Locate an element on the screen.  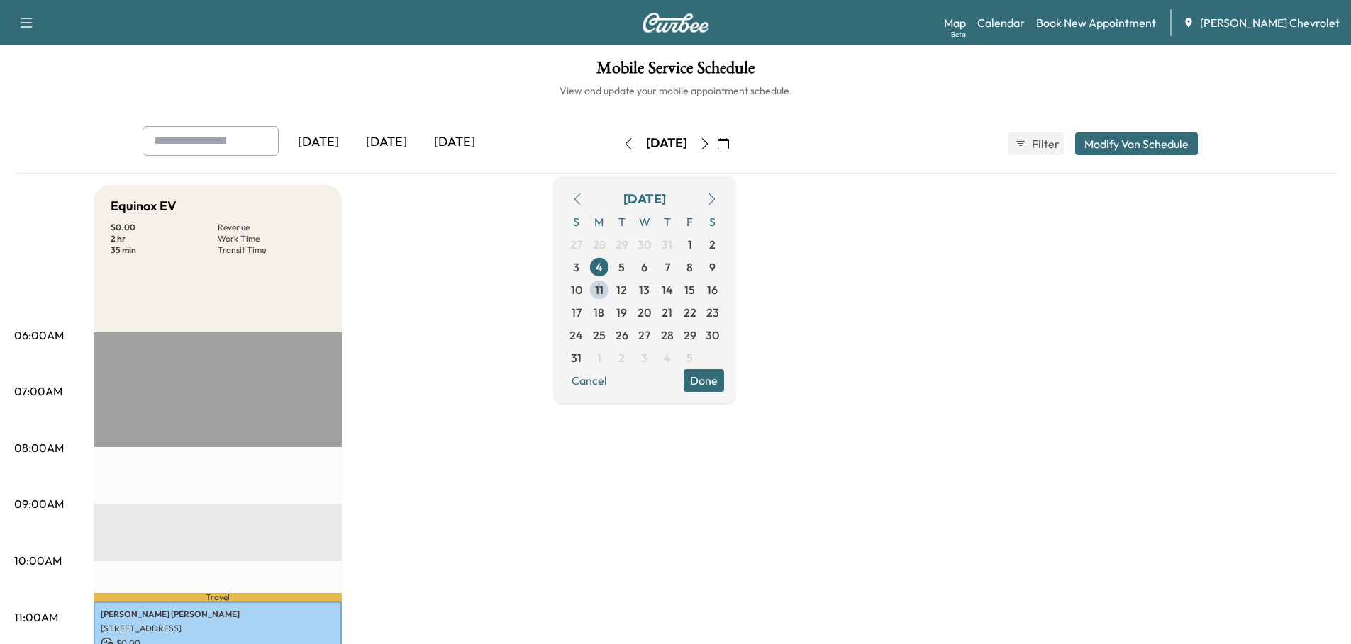
span: 25 is located at coordinates (599, 335).